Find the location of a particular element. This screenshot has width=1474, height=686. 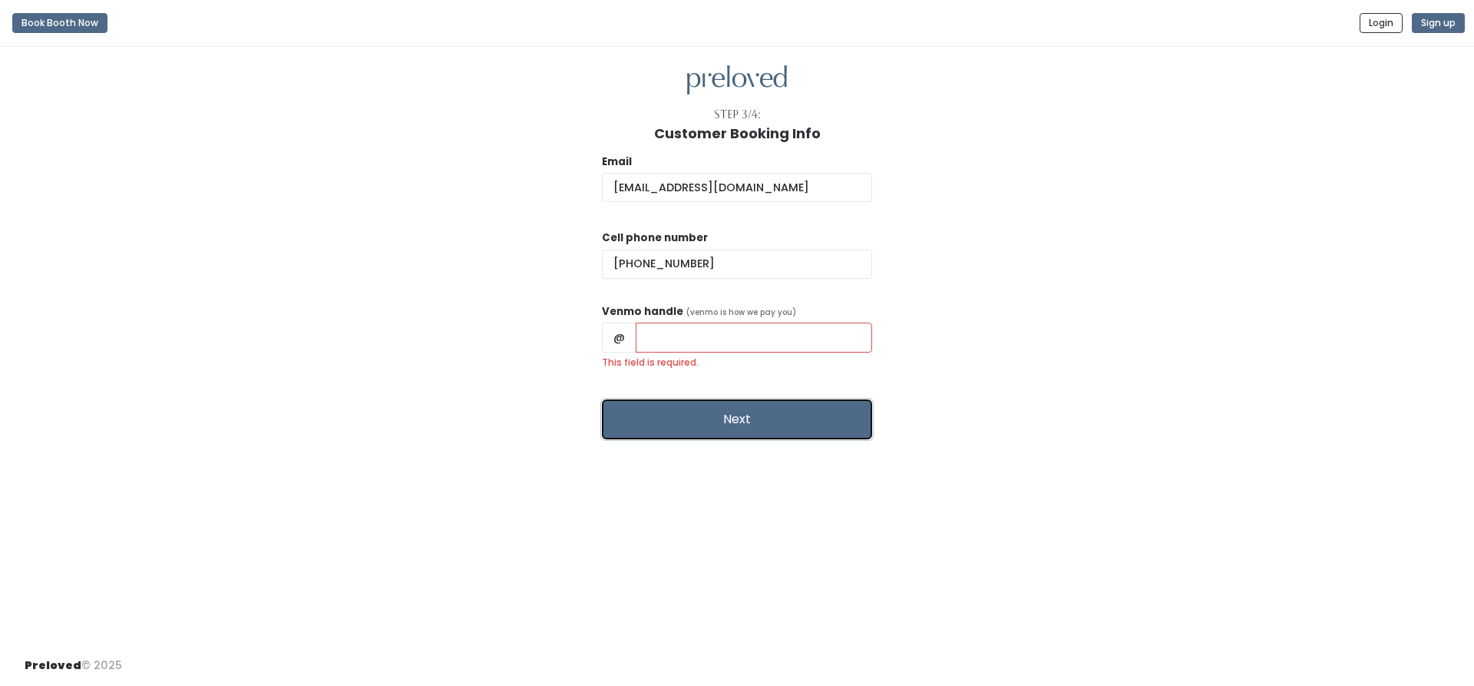

button: Login is located at coordinates (1381, 23).